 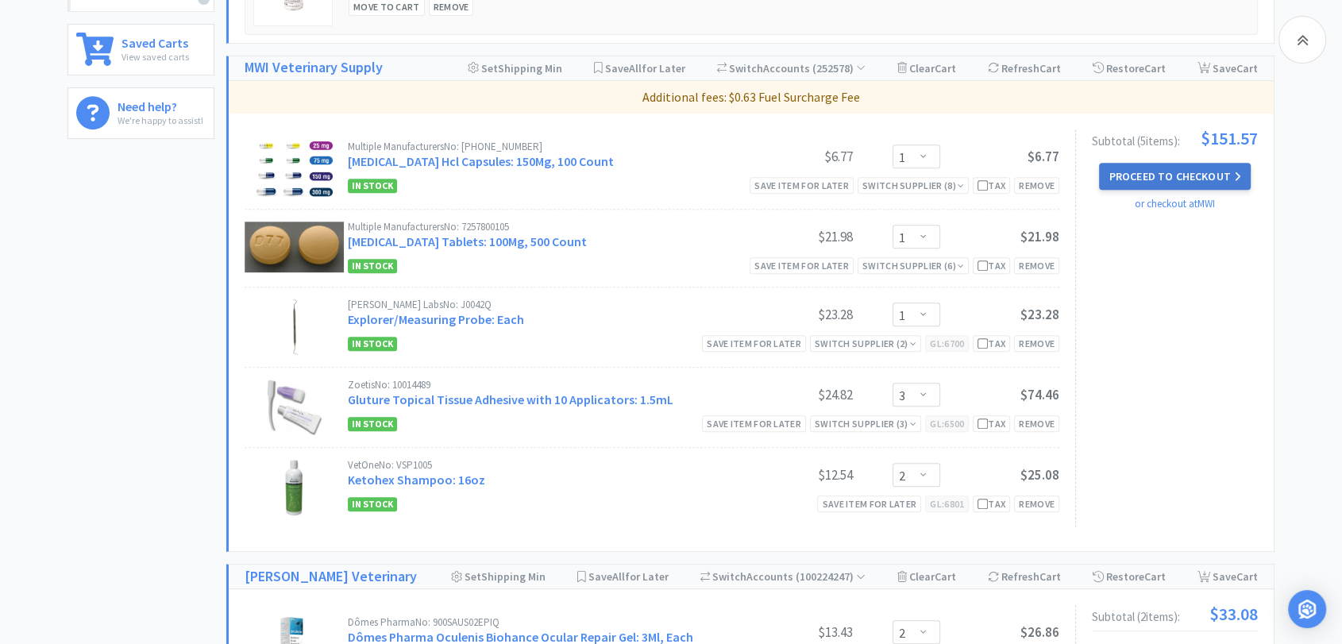 What do you see at coordinates (155, 56) in the screenshot?
I see `p: View saved carts` at bounding box center [155, 56].